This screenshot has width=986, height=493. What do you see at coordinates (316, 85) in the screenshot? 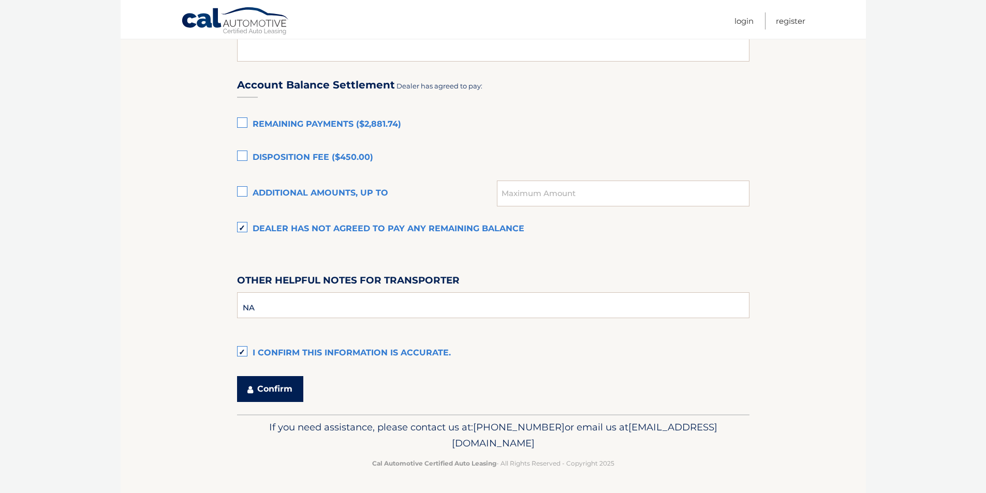
I see `h3: Account Balance Settlement` at bounding box center [316, 85].